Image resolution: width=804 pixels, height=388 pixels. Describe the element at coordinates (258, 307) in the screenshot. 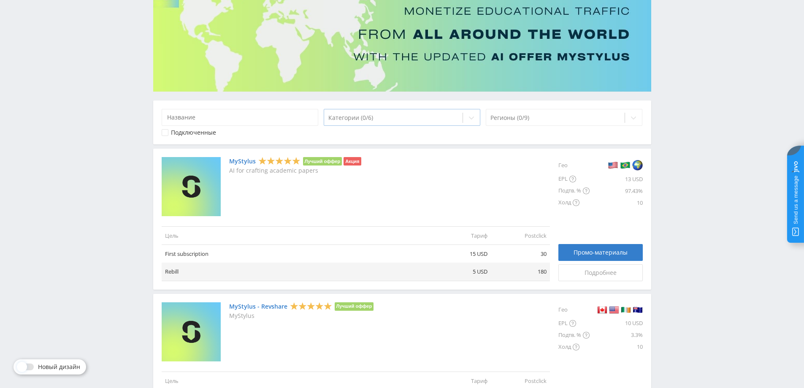

I see `a: MyStylus - Revshare` at that location.